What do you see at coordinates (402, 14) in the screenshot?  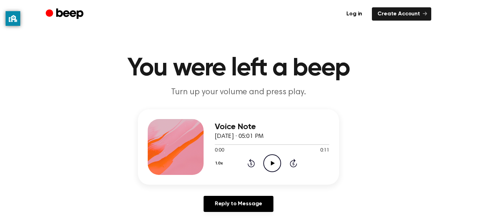 I see `a: Create Account` at bounding box center [402, 14].